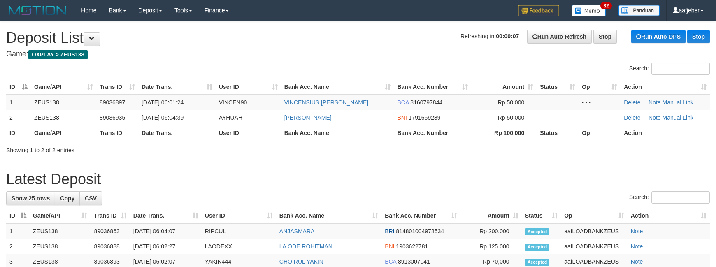 This screenshot has width=716, height=267. I want to click on span: AYHUAH, so click(230, 118).